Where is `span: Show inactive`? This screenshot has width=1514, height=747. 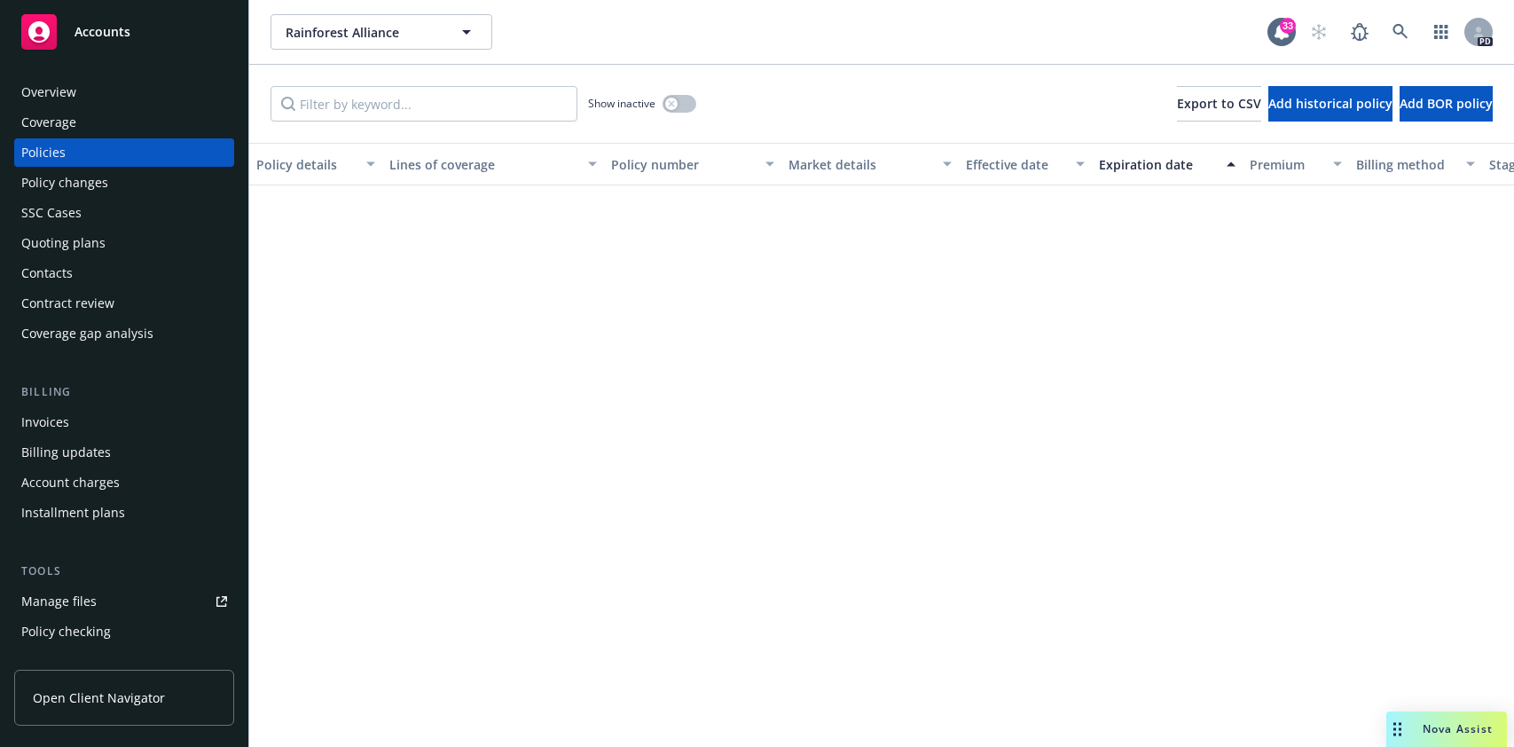
span: Show inactive is located at coordinates (622, 103).